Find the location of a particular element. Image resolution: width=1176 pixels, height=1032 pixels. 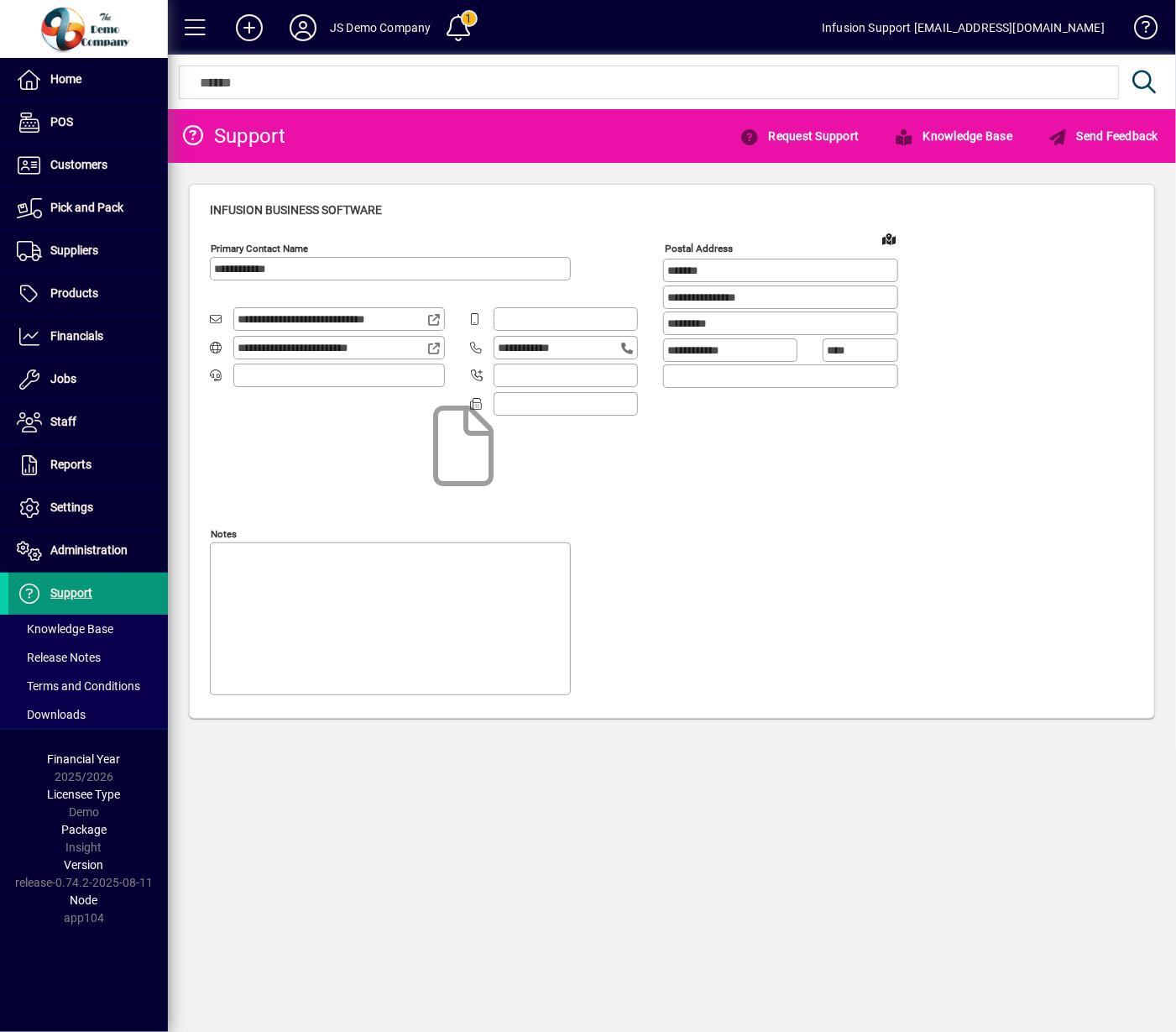

a: Reports is located at coordinates (88, 465).